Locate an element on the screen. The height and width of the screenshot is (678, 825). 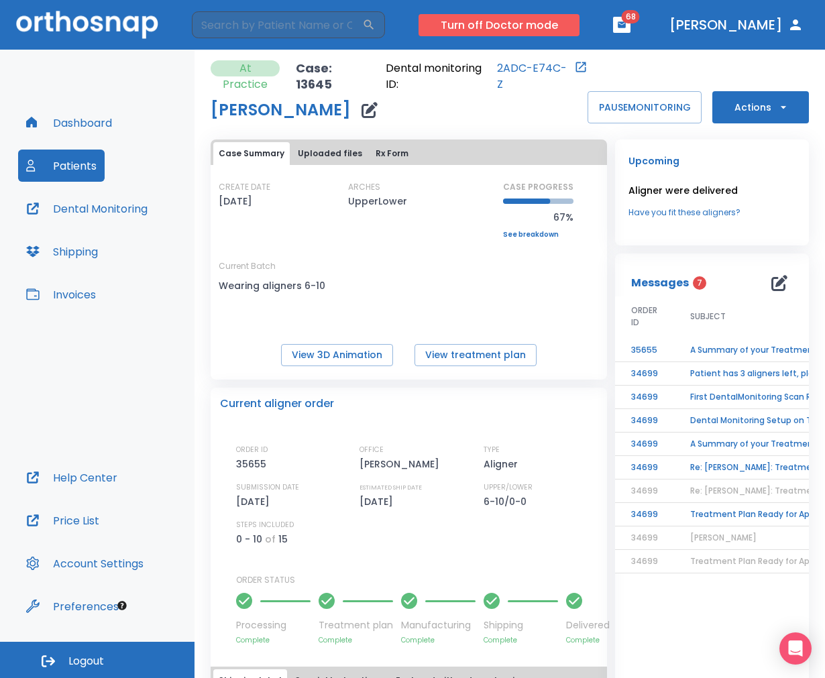
p: OFFICE is located at coordinates (371, 450).